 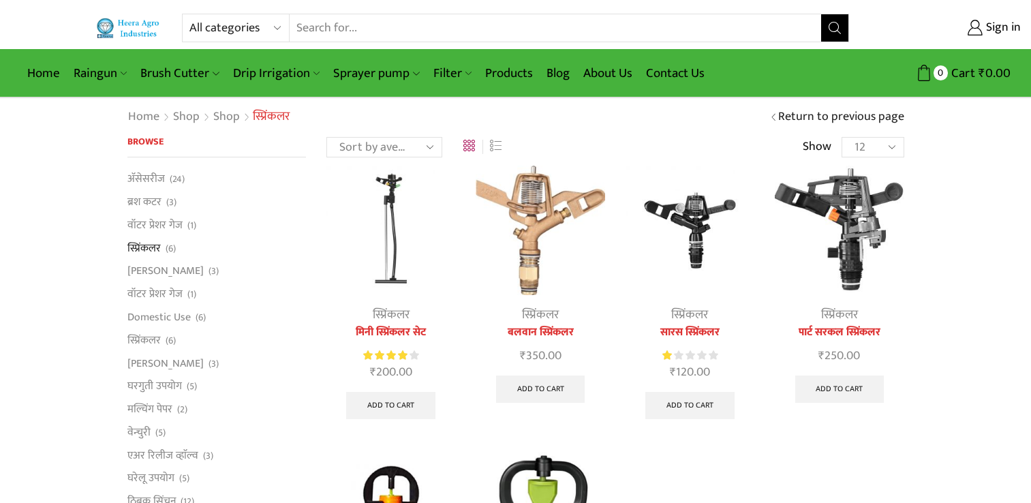 I want to click on span: Cart, so click(x=962, y=73).